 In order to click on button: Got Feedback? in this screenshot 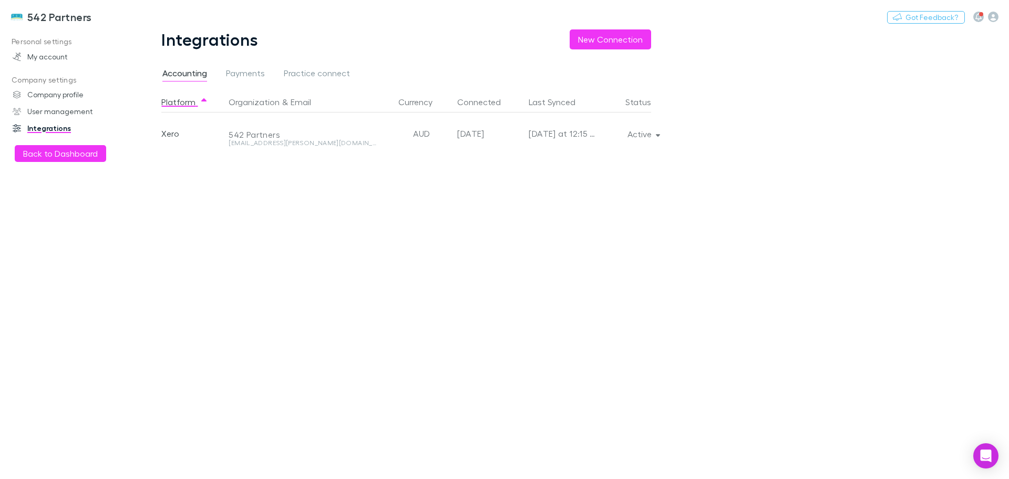, I will do `click(926, 17)`.